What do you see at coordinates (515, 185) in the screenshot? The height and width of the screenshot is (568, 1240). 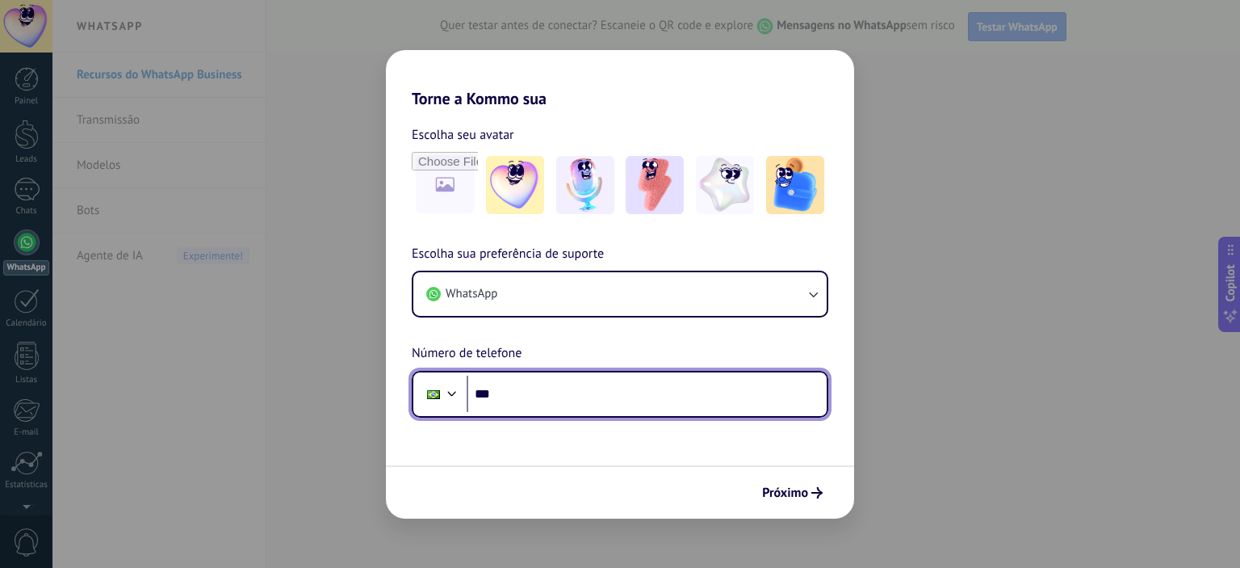 I see `img: -1.jpeg` at bounding box center [515, 185].